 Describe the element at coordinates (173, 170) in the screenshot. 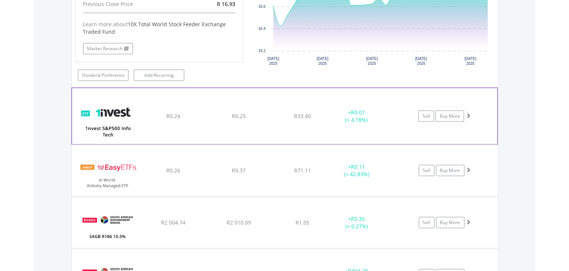

I see `span: R0.26` at that location.